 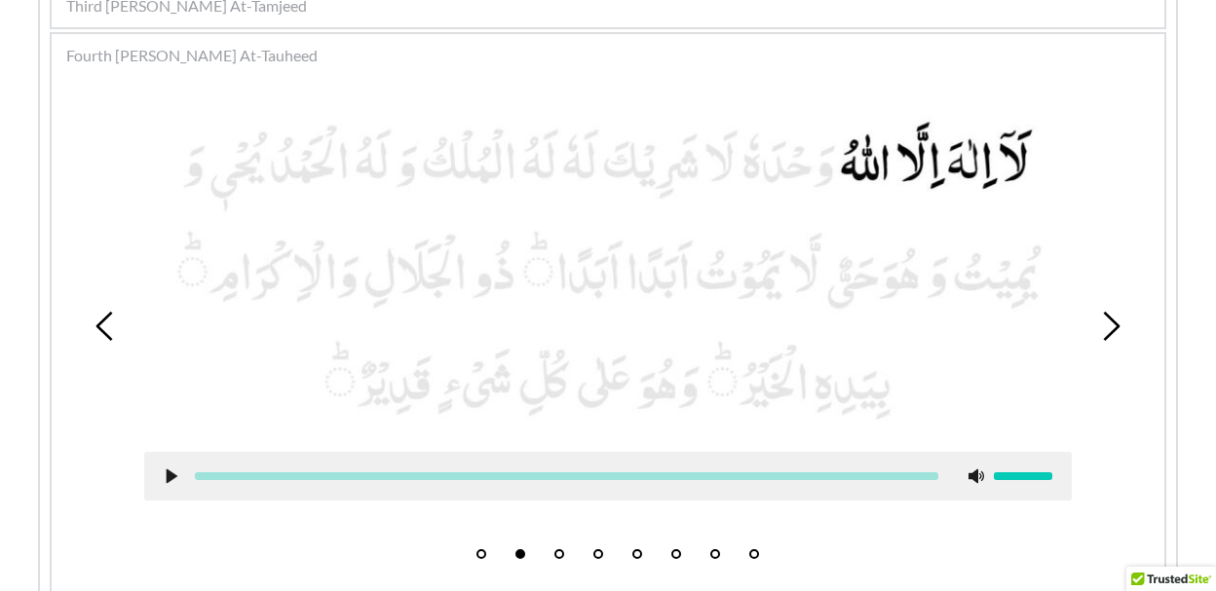 What do you see at coordinates (559, 554) in the screenshot?
I see `button: 3 of 8` at bounding box center [559, 554].